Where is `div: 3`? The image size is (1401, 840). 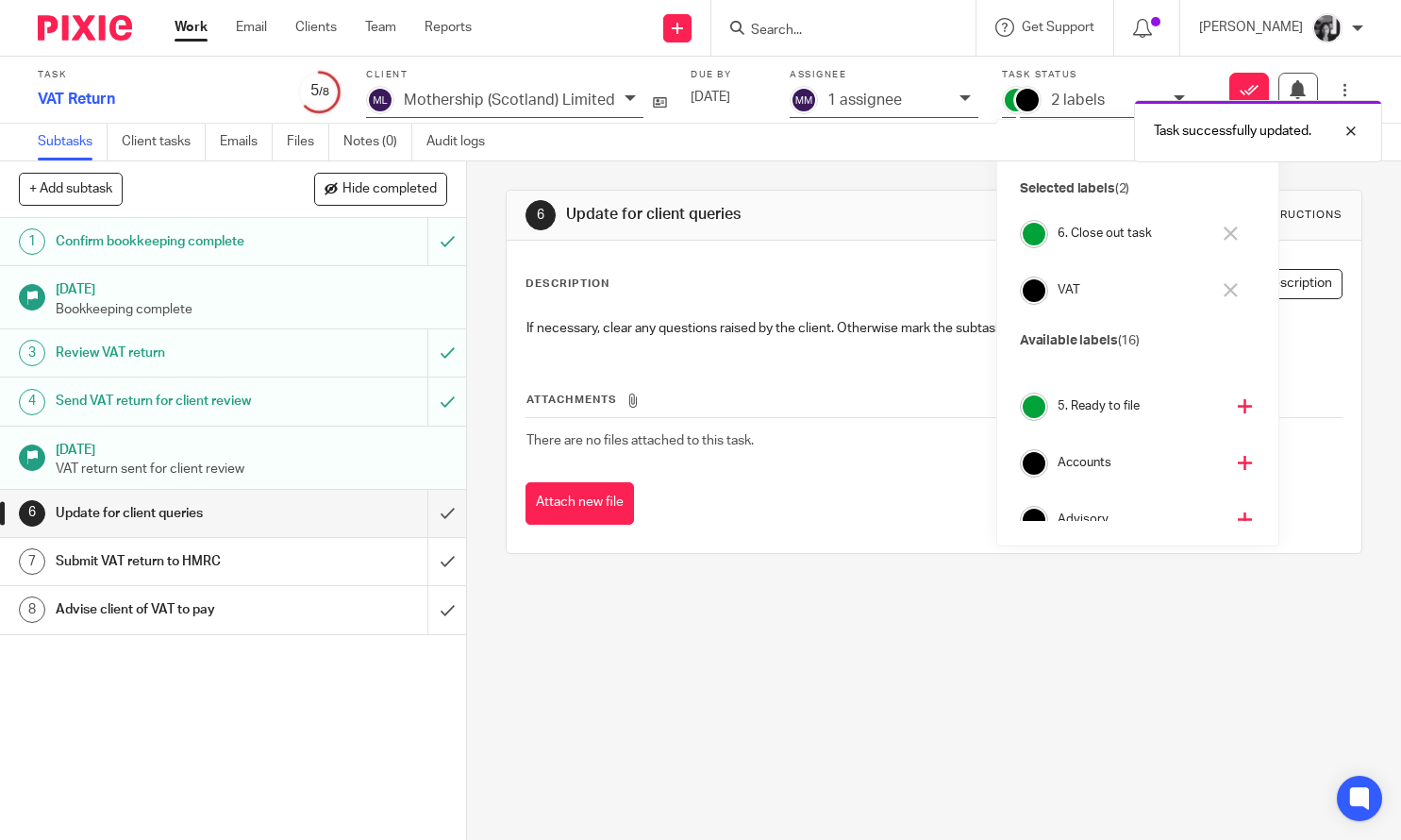
div: 3 is located at coordinates (32, 353).